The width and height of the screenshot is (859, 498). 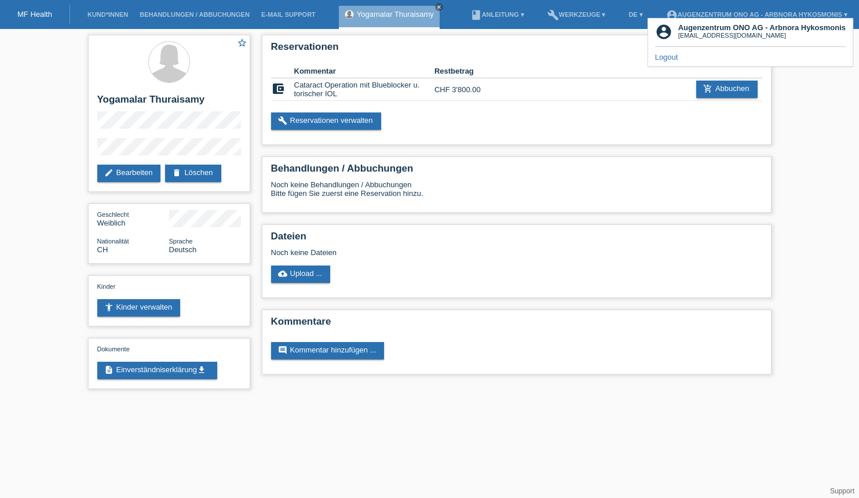 I want to click on a: DE ▾, so click(x=636, y=14).